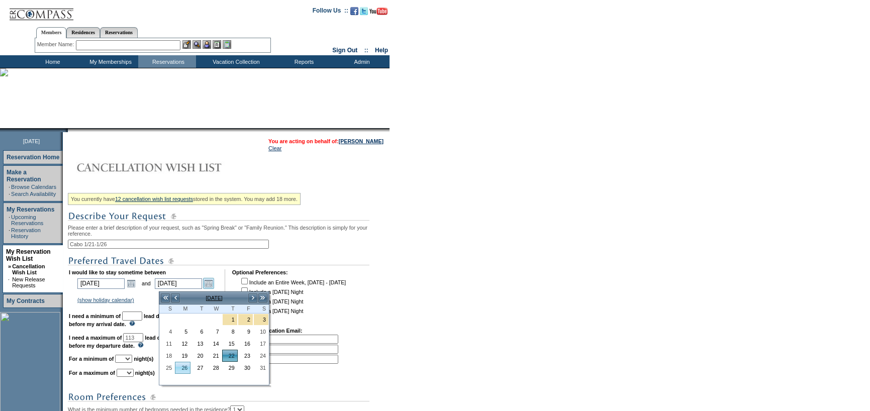  I want to click on a: Sign Out, so click(345, 50).